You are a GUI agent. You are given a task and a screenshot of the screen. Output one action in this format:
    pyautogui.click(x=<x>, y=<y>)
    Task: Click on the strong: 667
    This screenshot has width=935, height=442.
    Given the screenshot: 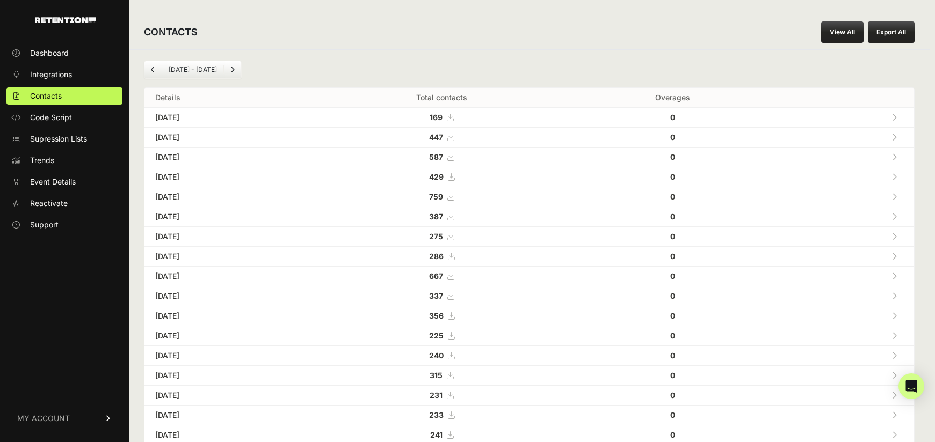 What is the action you would take?
    pyautogui.click(x=436, y=276)
    